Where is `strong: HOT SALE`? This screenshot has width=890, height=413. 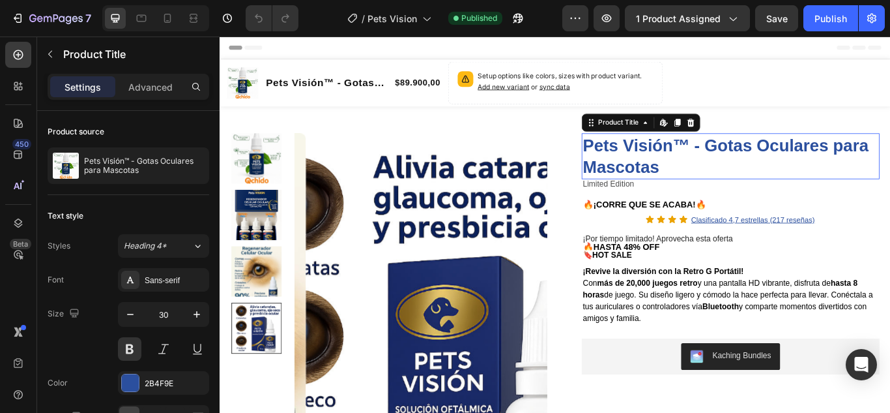
strong: HOT SALE is located at coordinates (457, 254).